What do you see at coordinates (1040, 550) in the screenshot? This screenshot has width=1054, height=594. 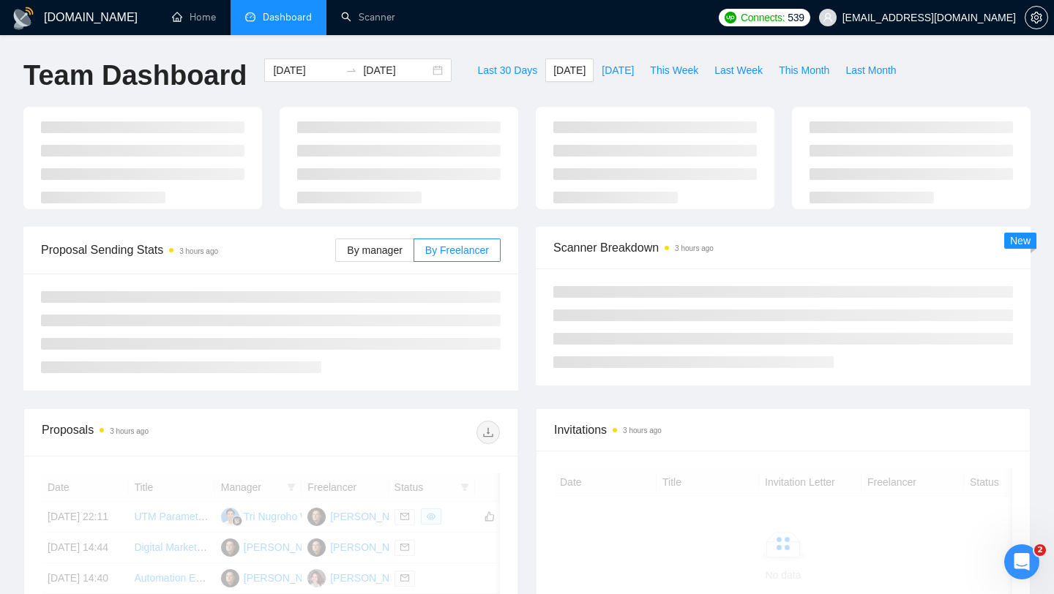 I see `span: 2` at bounding box center [1040, 550].